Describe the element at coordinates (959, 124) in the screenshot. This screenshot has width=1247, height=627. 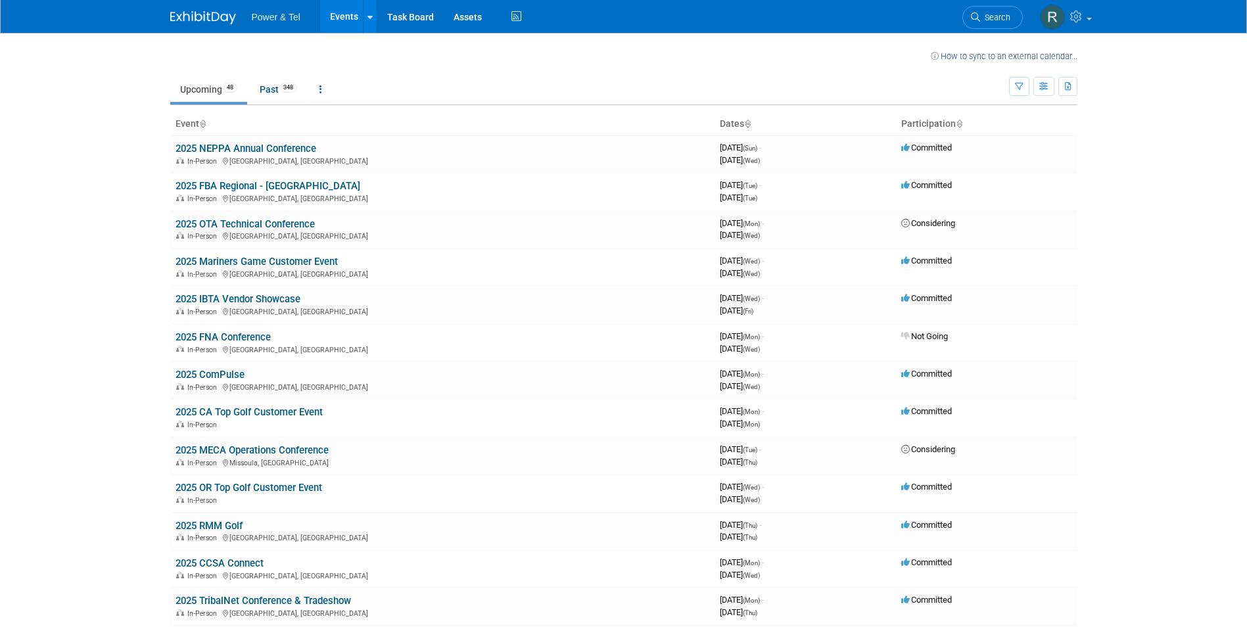
I see `a: Sort by Participation Type` at that location.